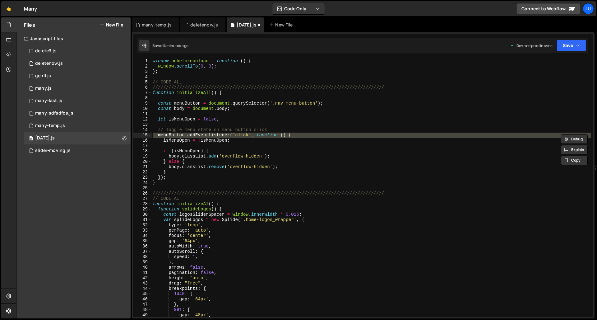  Describe the element at coordinates (73, 39) in the screenshot. I see `div: Javascript files` at that location.